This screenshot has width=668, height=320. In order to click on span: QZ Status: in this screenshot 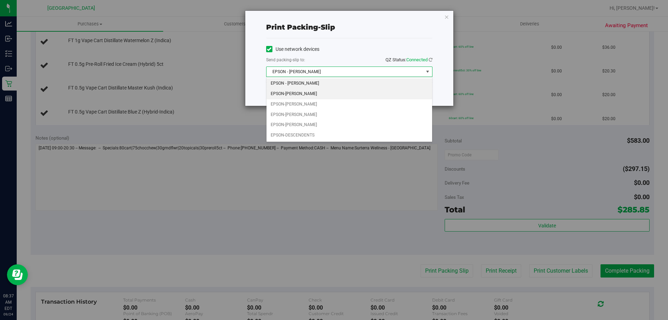, I will do `click(409, 60)`.